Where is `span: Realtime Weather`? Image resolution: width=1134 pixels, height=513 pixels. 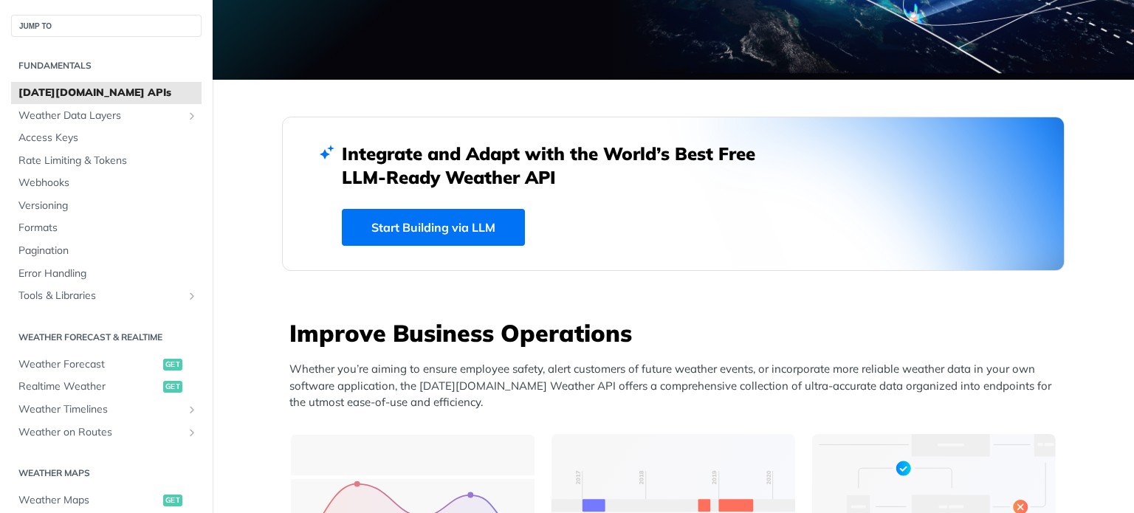 span: Realtime Weather is located at coordinates (89, 387).